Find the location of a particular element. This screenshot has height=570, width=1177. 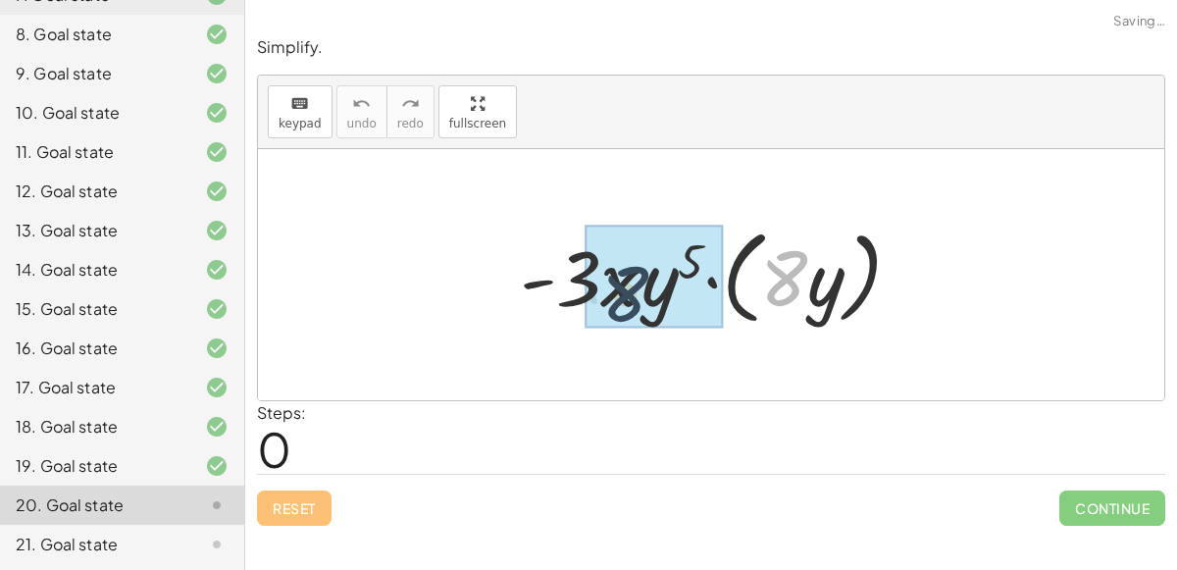

i: redo is located at coordinates (410, 104).